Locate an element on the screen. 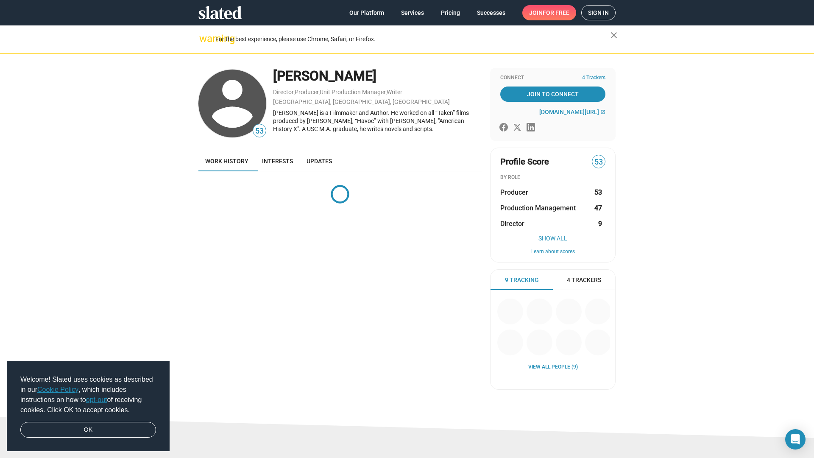 Image resolution: width=814 pixels, height=458 pixels. span: 9 Tracking is located at coordinates (522, 280).